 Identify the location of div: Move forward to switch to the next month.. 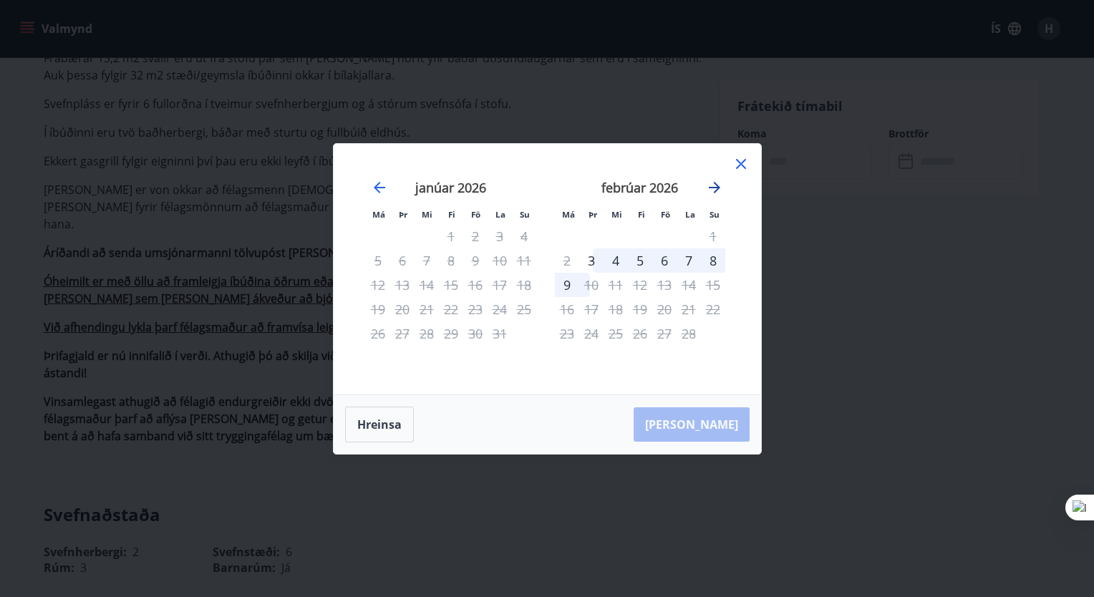
(715, 188).